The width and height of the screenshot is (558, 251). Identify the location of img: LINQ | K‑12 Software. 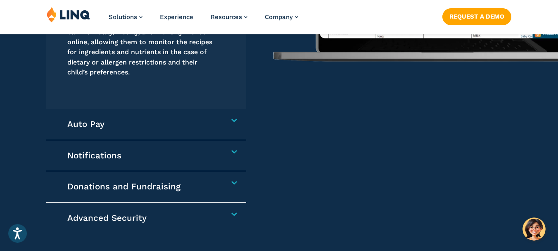
(69, 14).